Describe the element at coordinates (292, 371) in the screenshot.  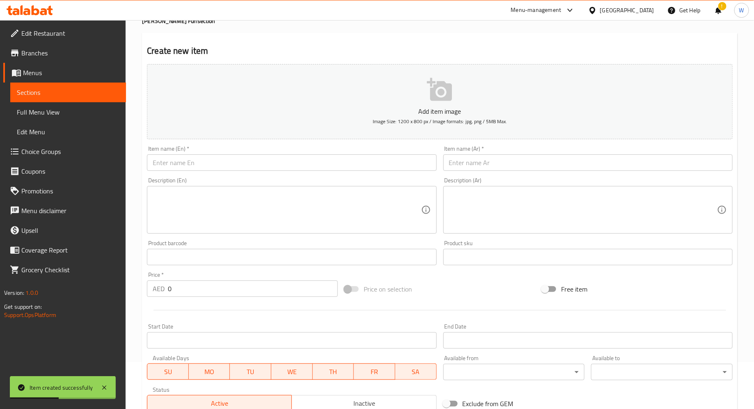
I see `button: WE` at that location.